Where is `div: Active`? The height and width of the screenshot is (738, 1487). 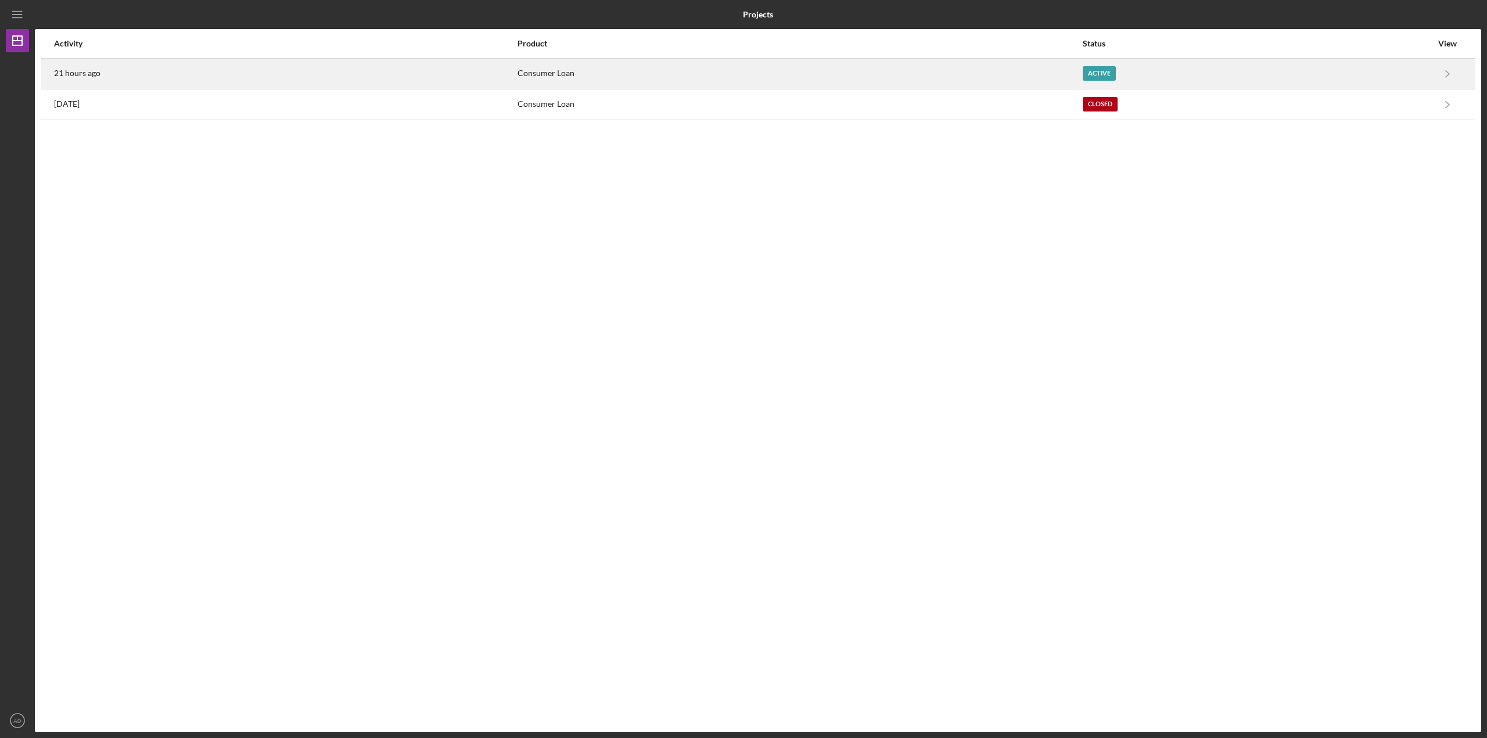 div: Active is located at coordinates (1099, 73).